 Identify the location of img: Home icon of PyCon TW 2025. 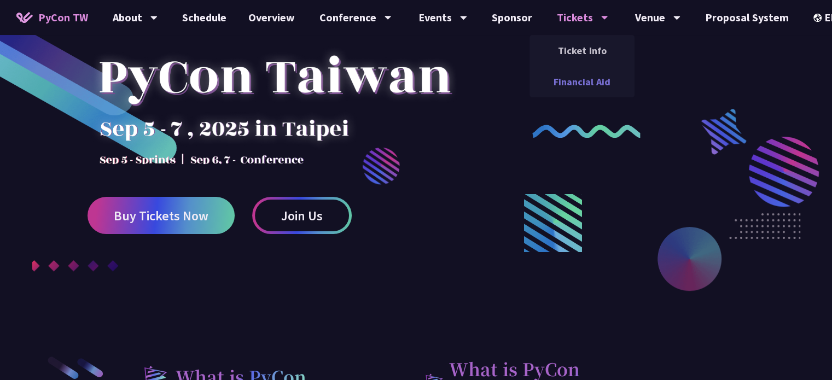
(25, 18).